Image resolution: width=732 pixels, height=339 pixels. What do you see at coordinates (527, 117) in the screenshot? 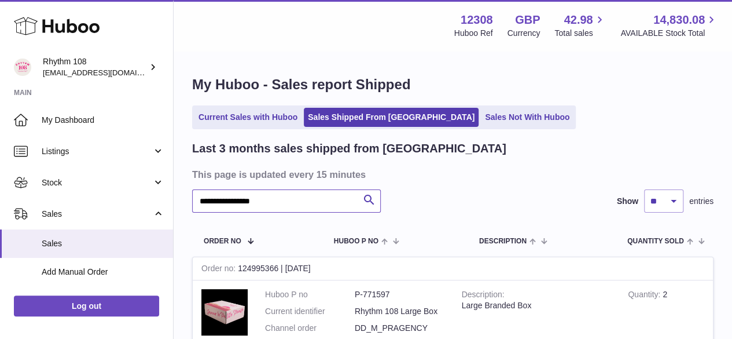
I see `a: Sales Not With Huboo` at bounding box center [527, 117].